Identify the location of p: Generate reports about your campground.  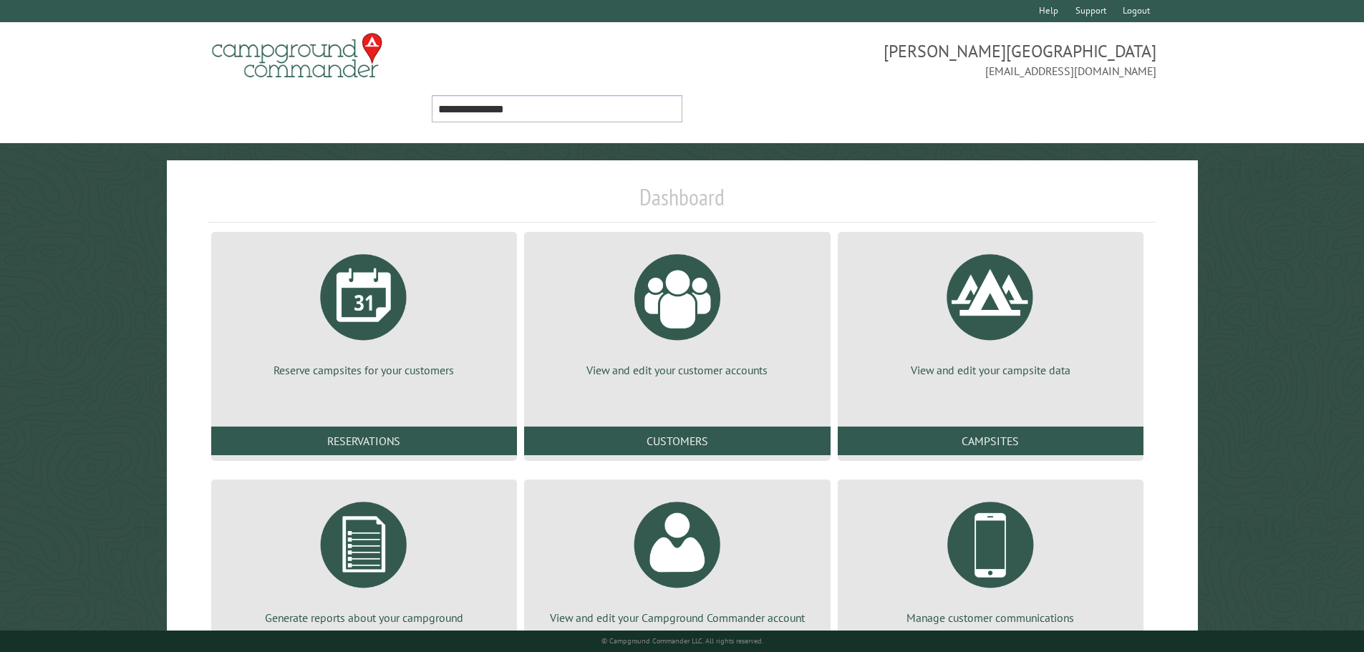
(364, 618).